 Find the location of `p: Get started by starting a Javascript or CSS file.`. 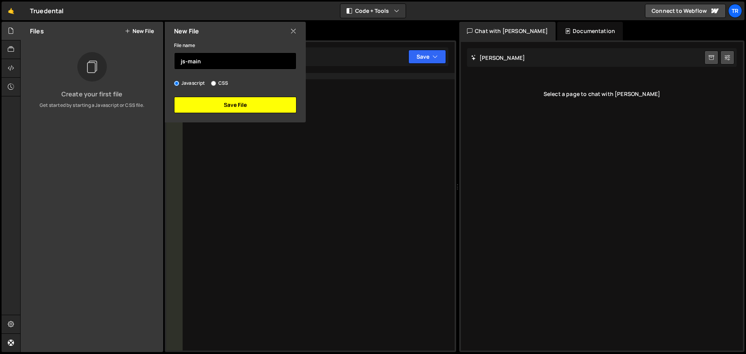

p: Get started by starting a Javascript or CSS file. is located at coordinates (92, 105).